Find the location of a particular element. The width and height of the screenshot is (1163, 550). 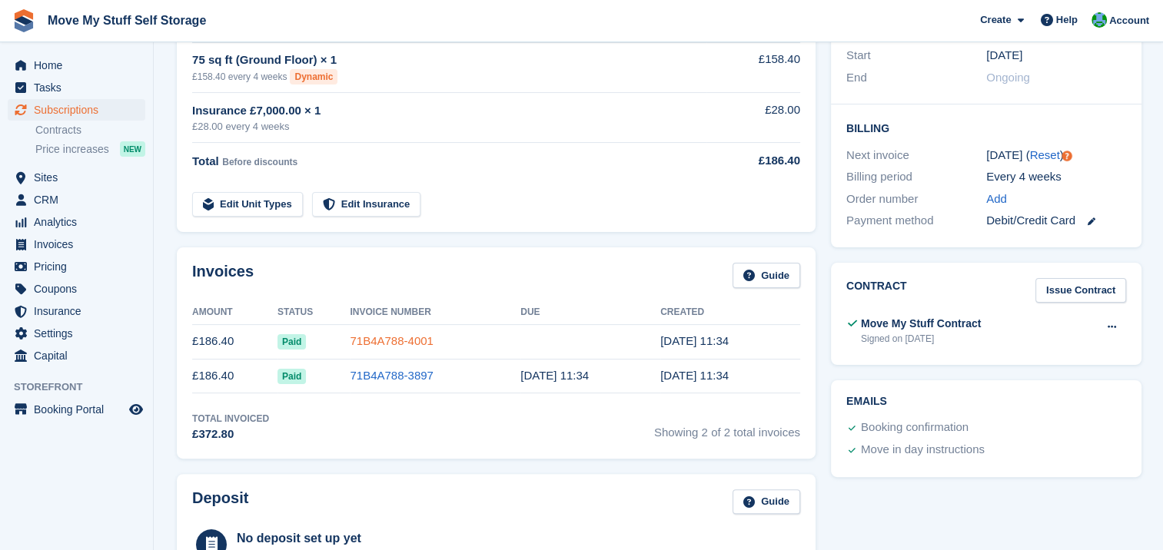

div: Next invoice is located at coordinates (916, 155).